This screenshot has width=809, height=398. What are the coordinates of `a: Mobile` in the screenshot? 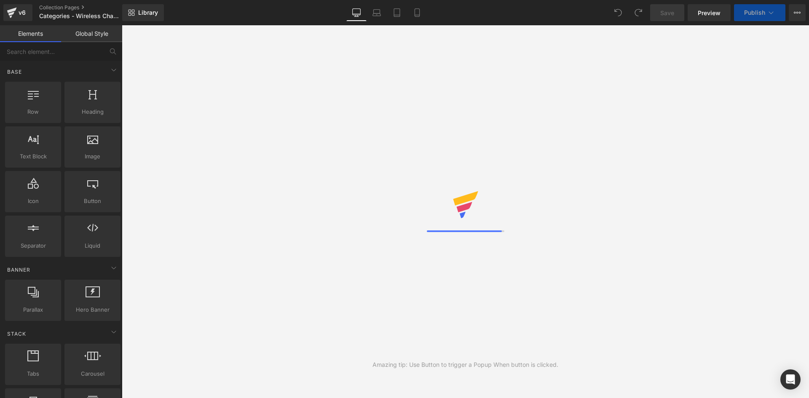 It's located at (417, 13).